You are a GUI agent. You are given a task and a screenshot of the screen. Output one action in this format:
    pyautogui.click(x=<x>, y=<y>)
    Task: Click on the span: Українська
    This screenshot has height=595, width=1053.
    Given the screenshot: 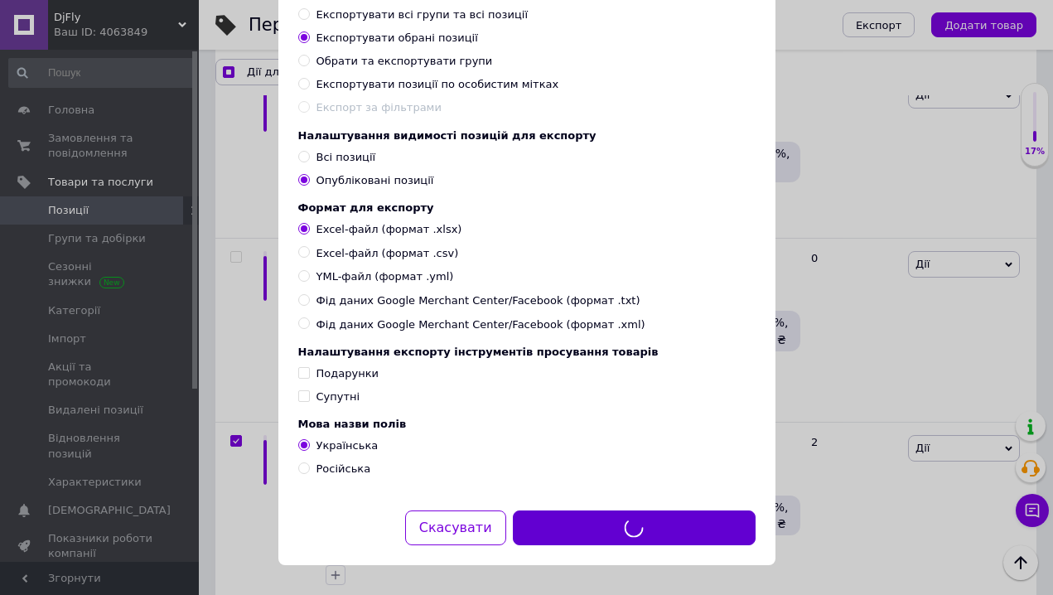 What is the action you would take?
    pyautogui.click(x=347, y=445)
    